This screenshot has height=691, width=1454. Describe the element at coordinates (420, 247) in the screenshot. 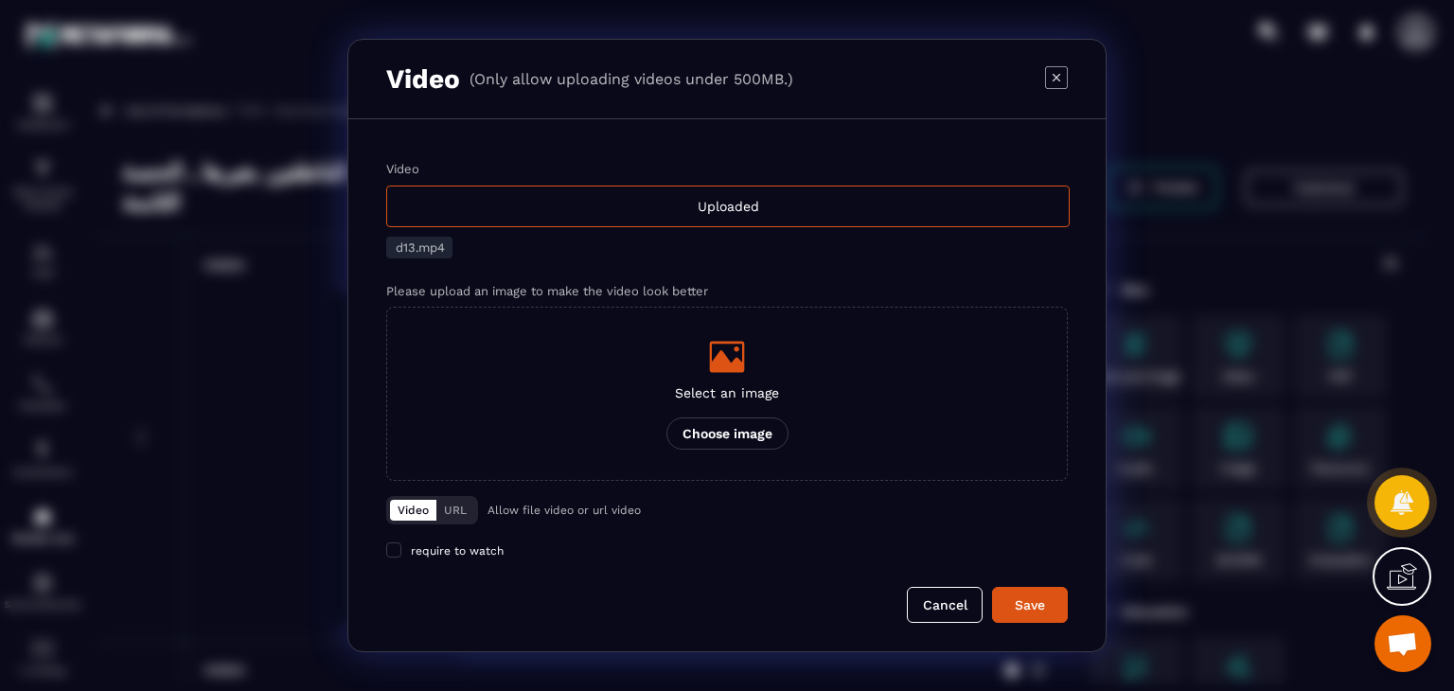

I see `span: d13.mp4` at that location.